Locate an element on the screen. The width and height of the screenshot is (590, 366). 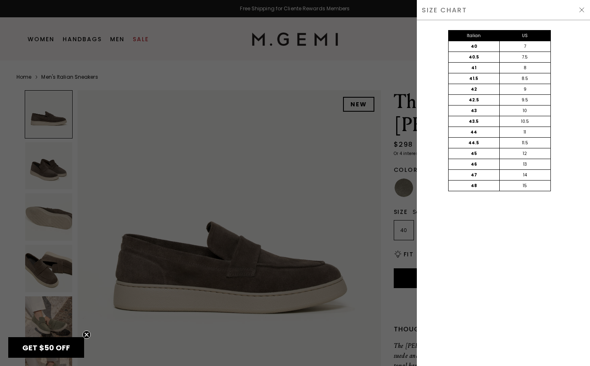
div: 8.5 is located at coordinates (524, 78).